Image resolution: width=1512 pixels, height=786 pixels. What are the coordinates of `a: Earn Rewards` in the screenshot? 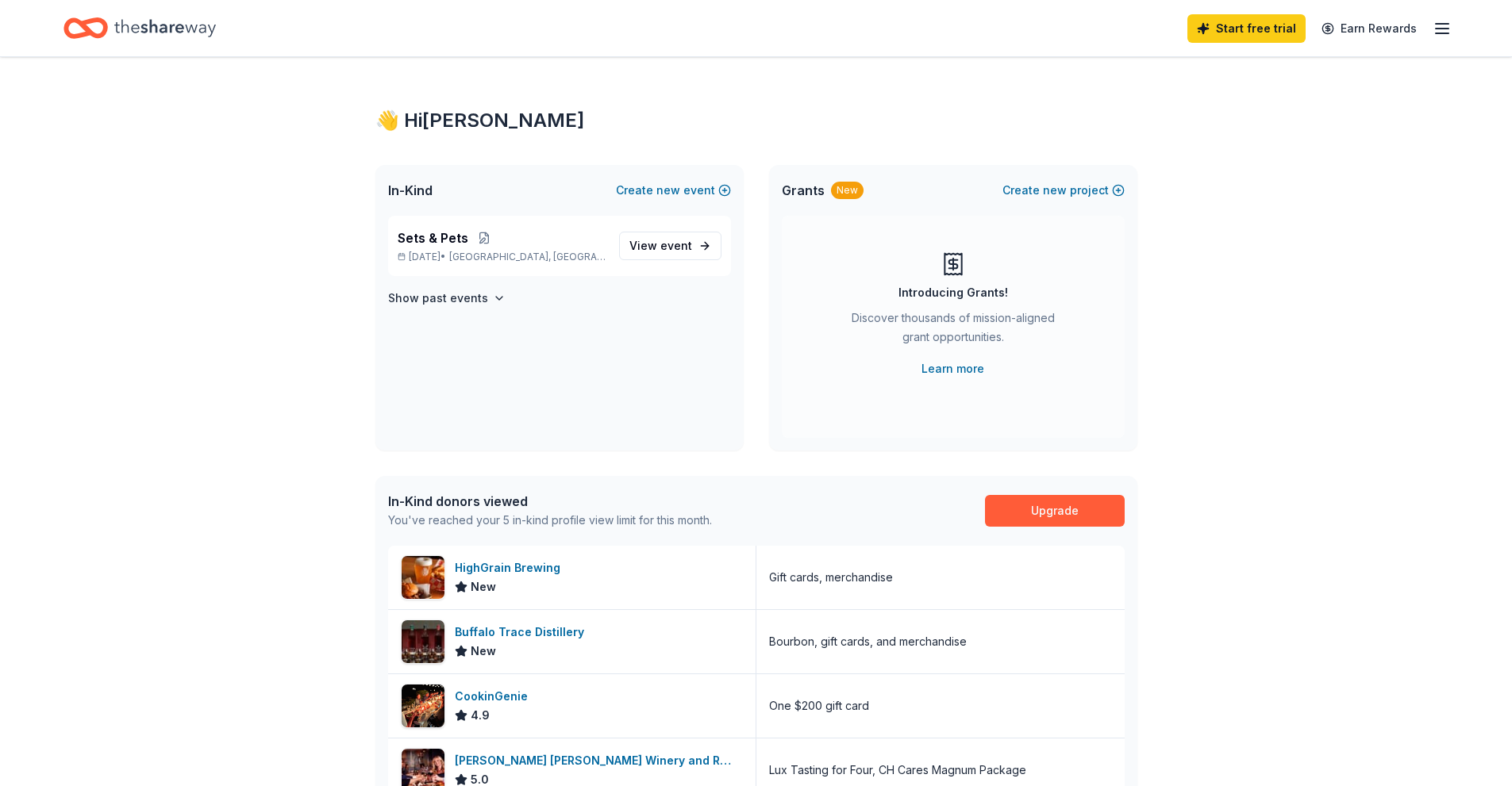 It's located at (1370, 28).